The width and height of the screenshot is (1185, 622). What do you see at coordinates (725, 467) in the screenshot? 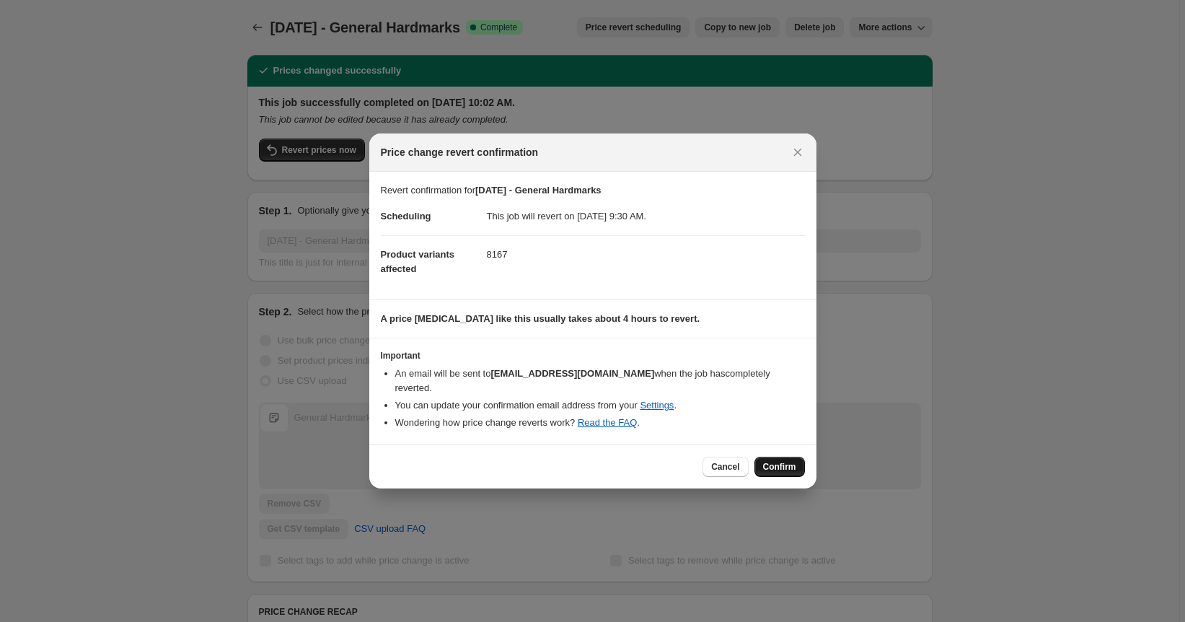
I see `button: Cancel` at bounding box center [725, 467].